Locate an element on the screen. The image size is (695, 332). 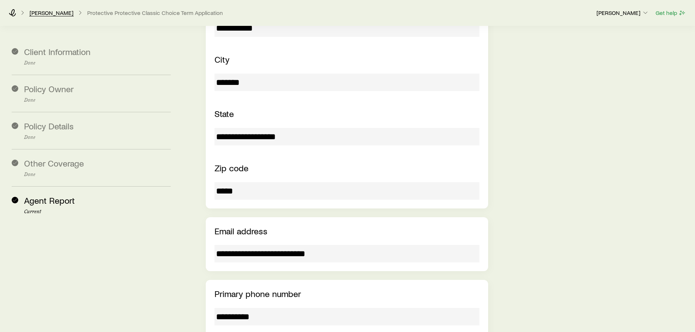
p: Current is located at coordinates (97, 212).